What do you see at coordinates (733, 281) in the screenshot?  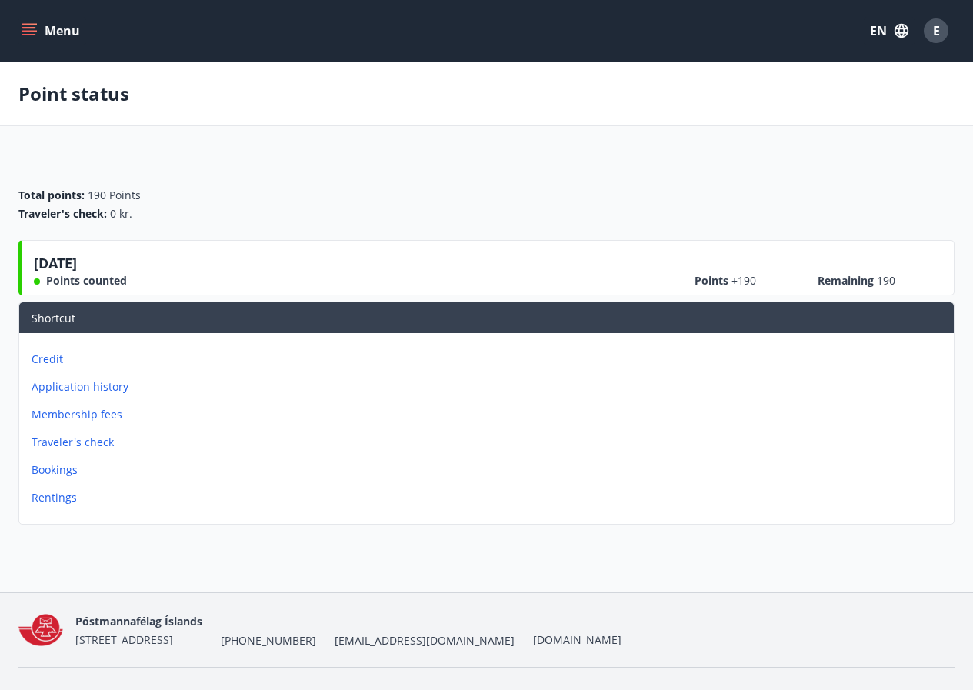 I see `span: Points` at bounding box center [733, 281].